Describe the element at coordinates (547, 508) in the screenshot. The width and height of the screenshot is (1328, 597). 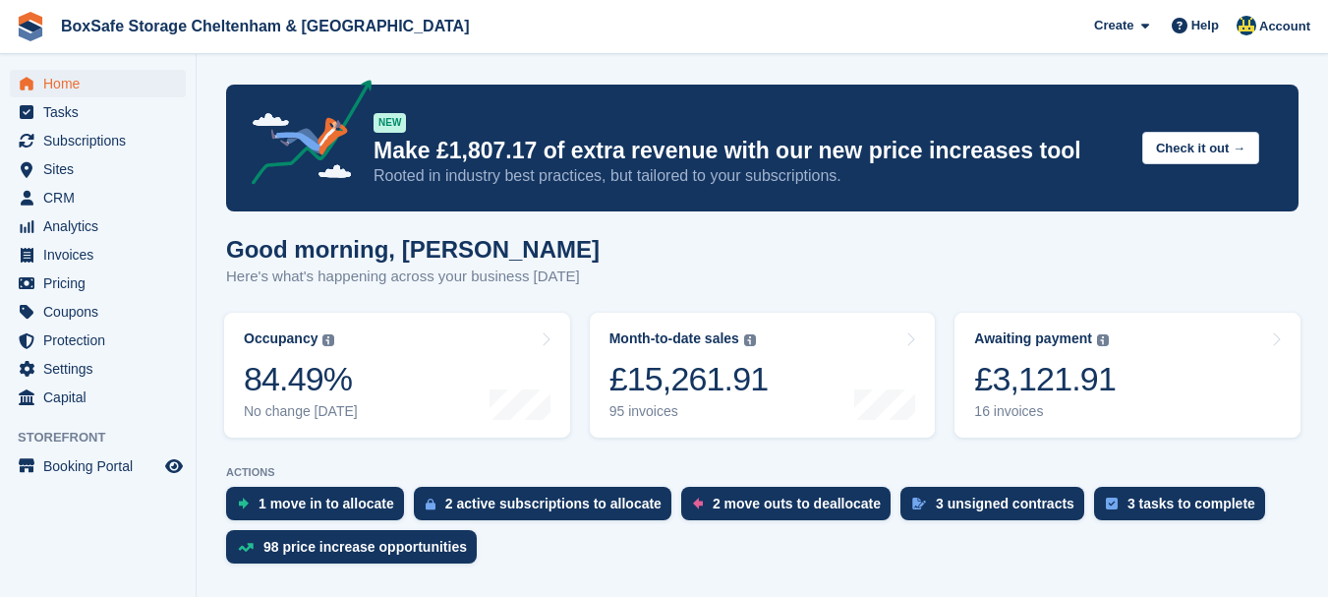
I see `a: 2 active subscriptions to allocate` at that location.